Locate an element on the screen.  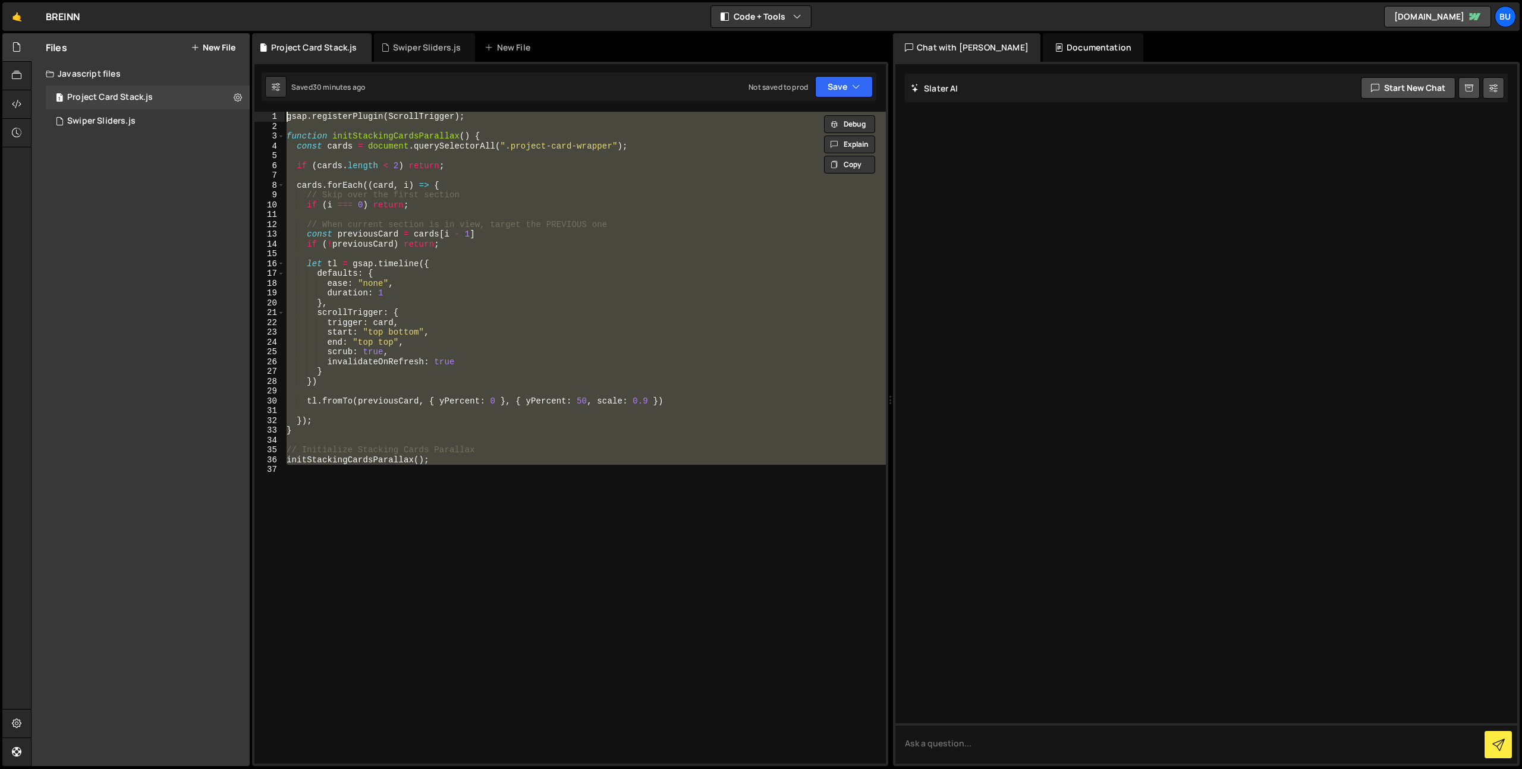
div: 35 is located at coordinates (269, 450).